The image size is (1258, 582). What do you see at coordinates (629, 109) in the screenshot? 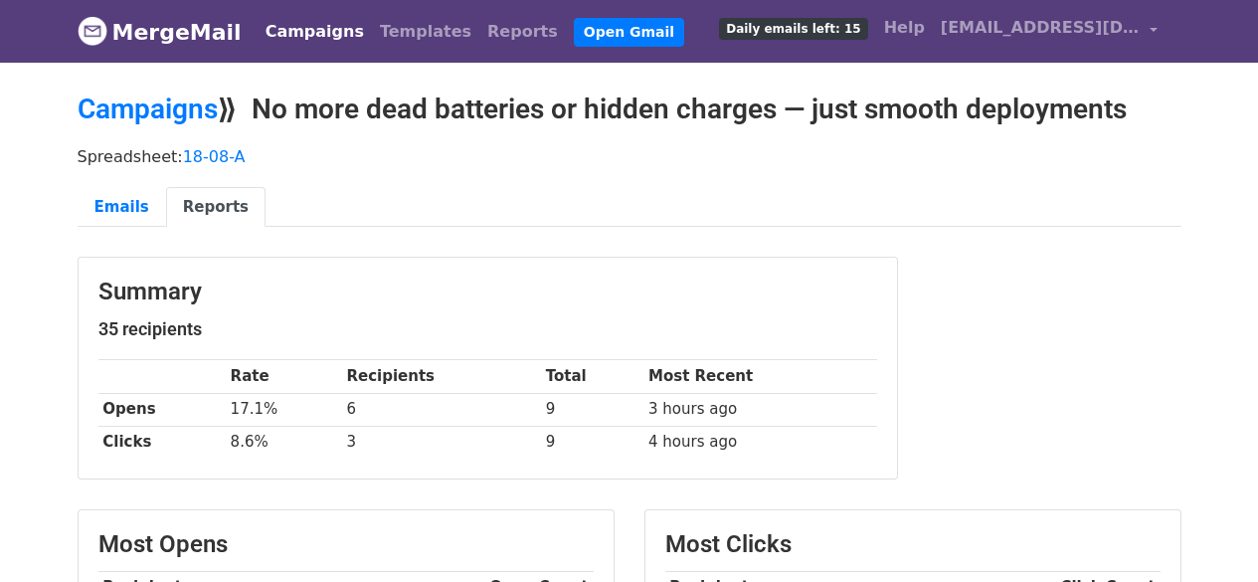
I see `h2: ⟫ No more dead batteries or hidden charges — just smooth deployments` at bounding box center [629, 109].